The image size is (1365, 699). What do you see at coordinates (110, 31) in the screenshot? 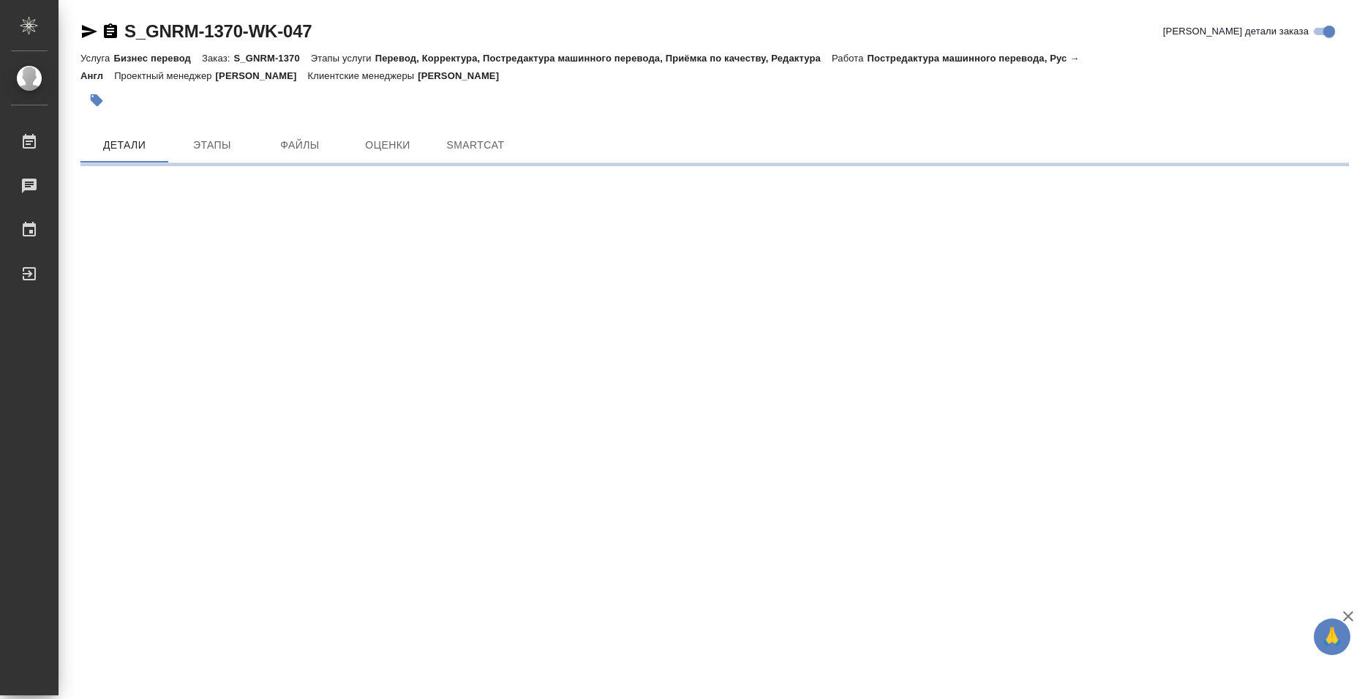
I see `button: Скопировать ссылку` at bounding box center [110, 31].